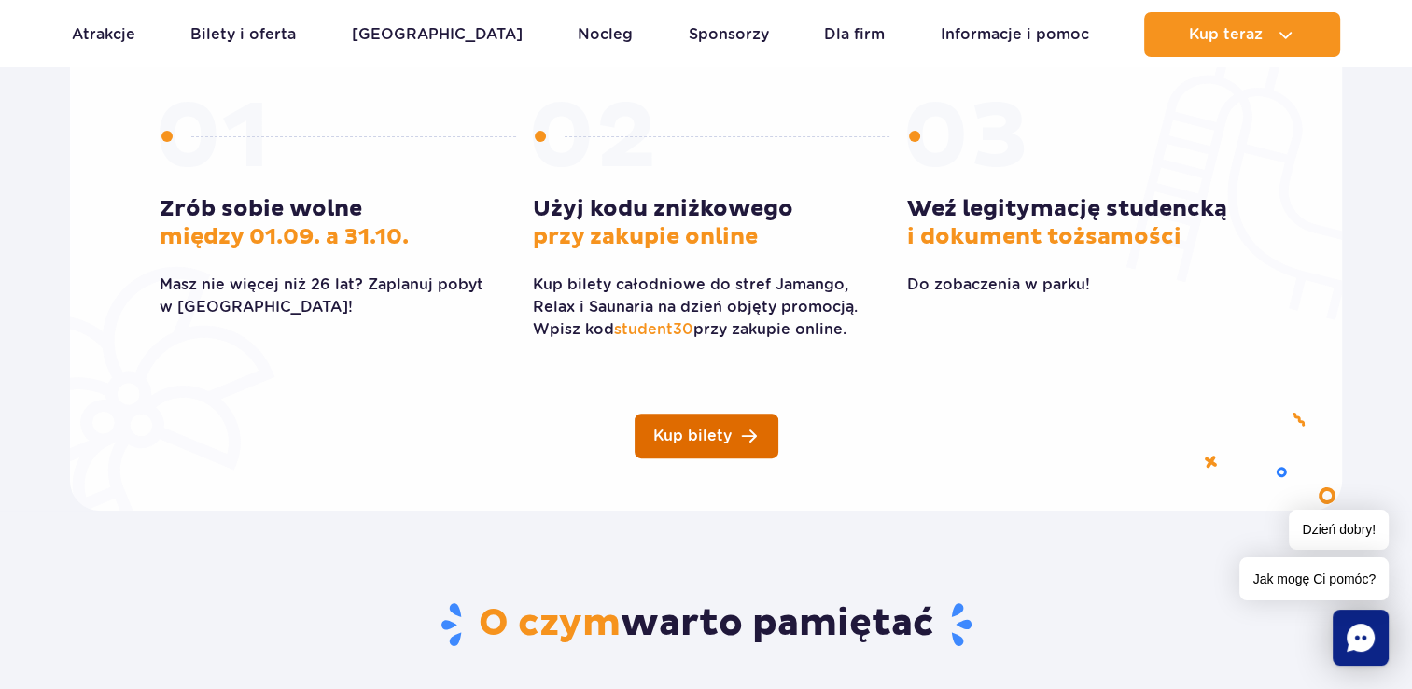 This screenshot has width=1412, height=689. What do you see at coordinates (729, 35) in the screenshot?
I see `a: Sponsorzy` at bounding box center [729, 35].